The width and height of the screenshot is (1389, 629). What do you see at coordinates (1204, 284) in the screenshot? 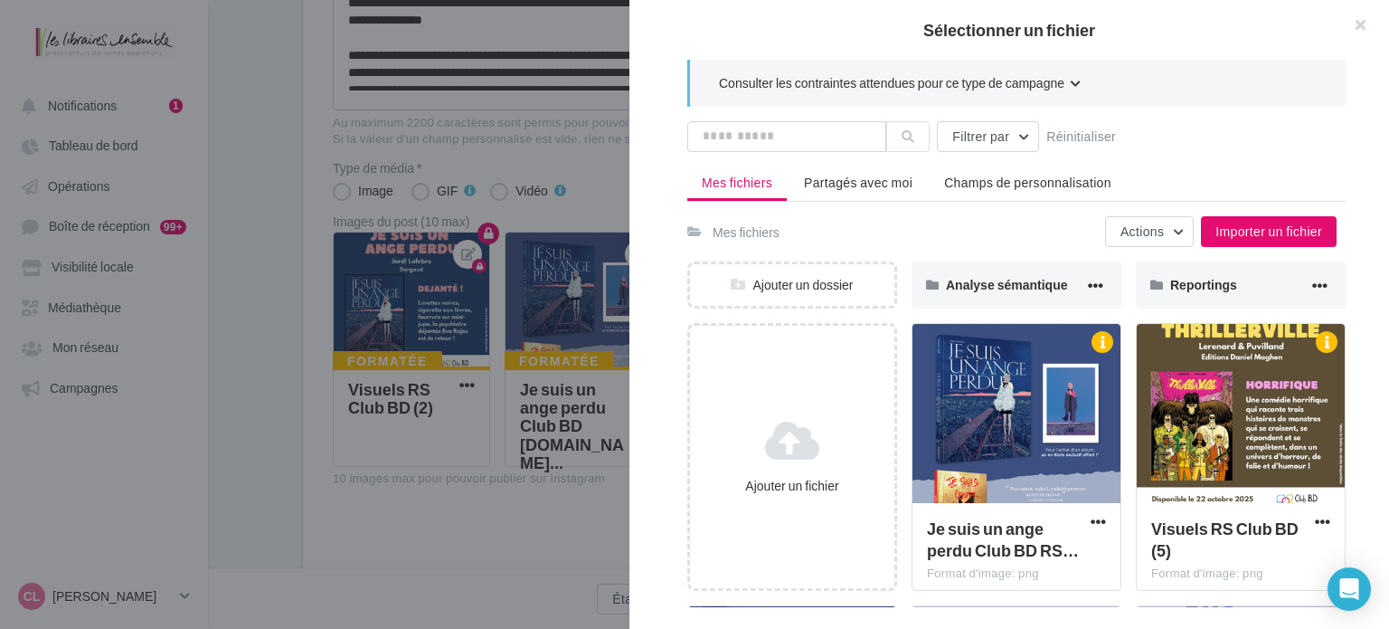
I see `span: Reportings` at bounding box center [1204, 284].